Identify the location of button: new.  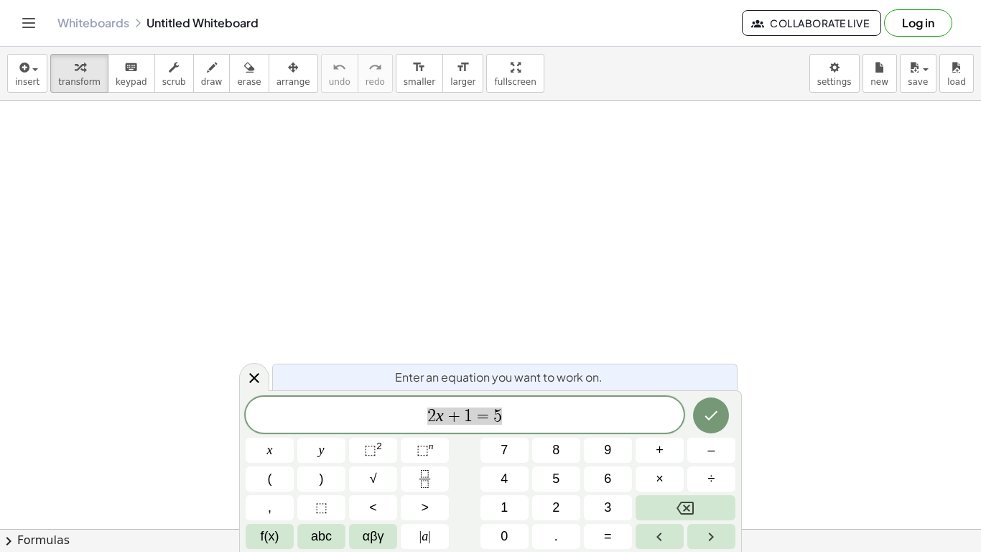
(880, 73).